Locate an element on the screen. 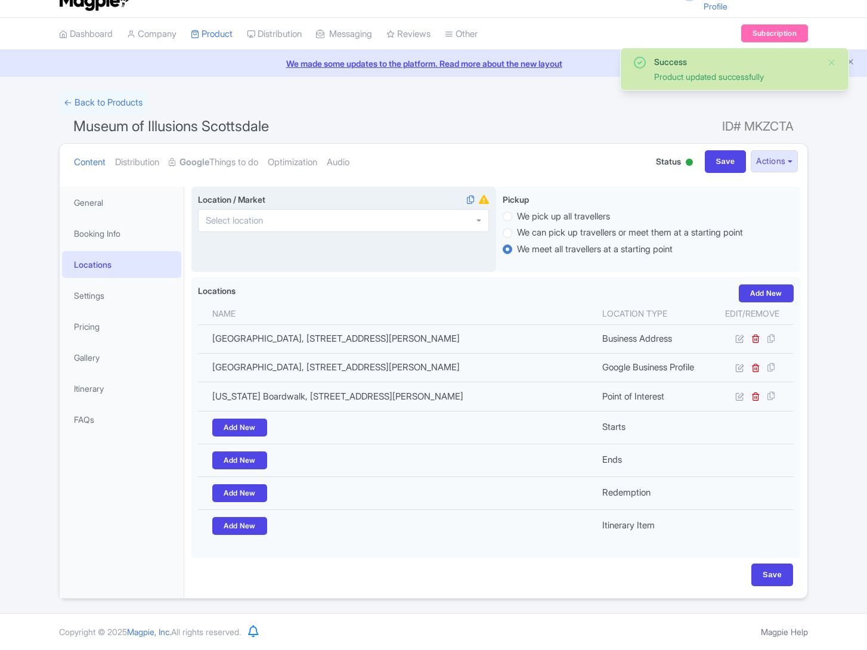 The width and height of the screenshot is (867, 650). span: Magpie, Inc. is located at coordinates (149, 632).